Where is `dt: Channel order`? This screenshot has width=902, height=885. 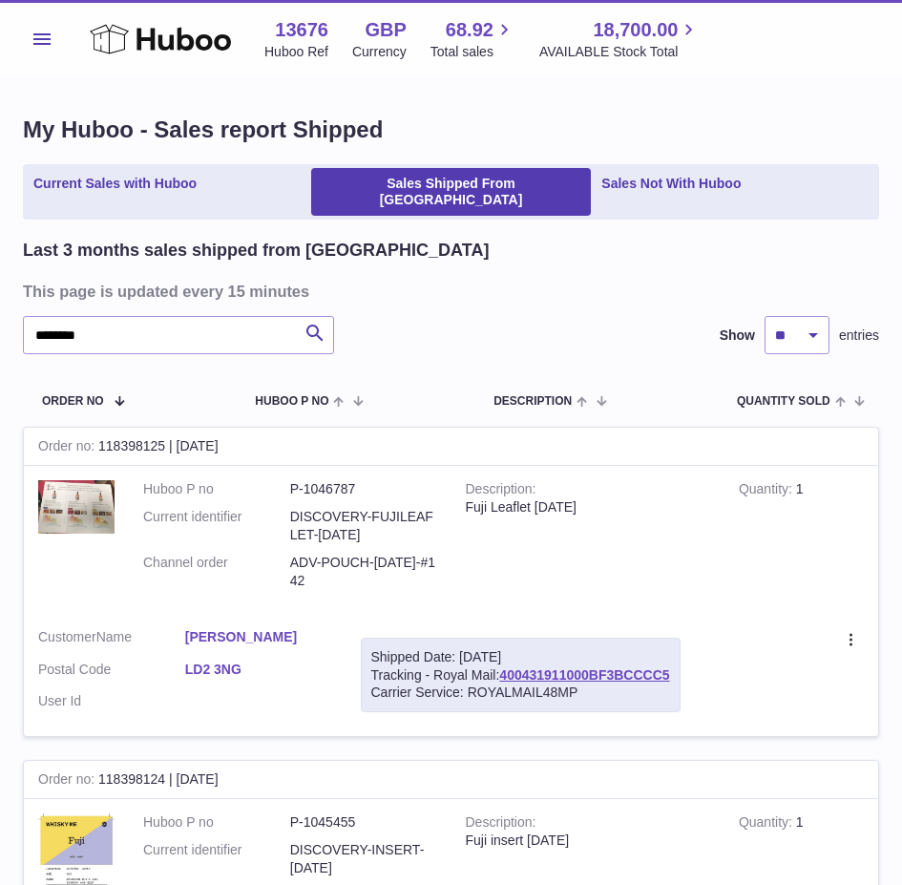 dt: Channel order is located at coordinates (217, 572).